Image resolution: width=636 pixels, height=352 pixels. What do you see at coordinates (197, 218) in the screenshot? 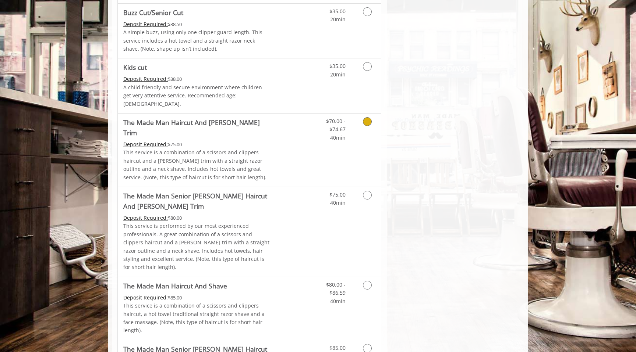
I see `div: $80.00` at bounding box center [197, 218].